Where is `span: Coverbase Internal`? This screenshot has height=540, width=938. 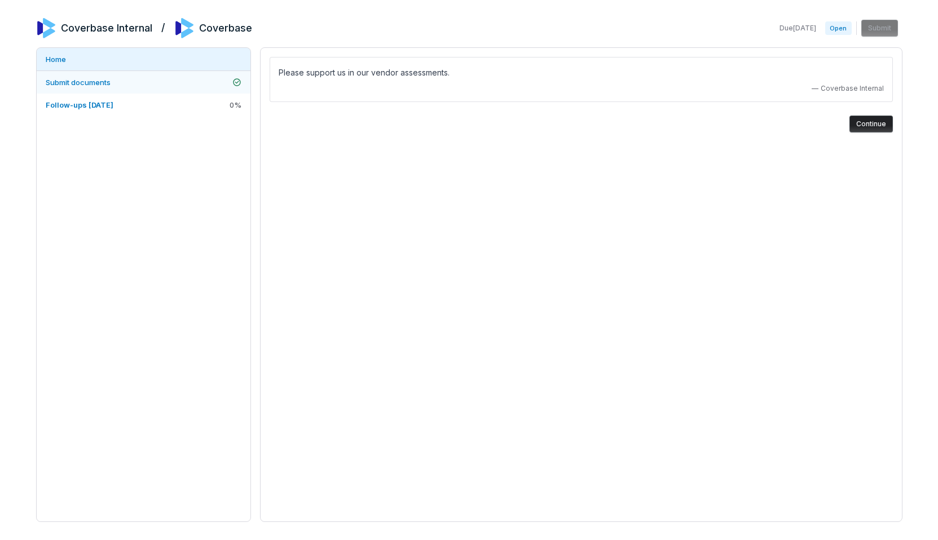
span: Coverbase Internal is located at coordinates (852, 89).